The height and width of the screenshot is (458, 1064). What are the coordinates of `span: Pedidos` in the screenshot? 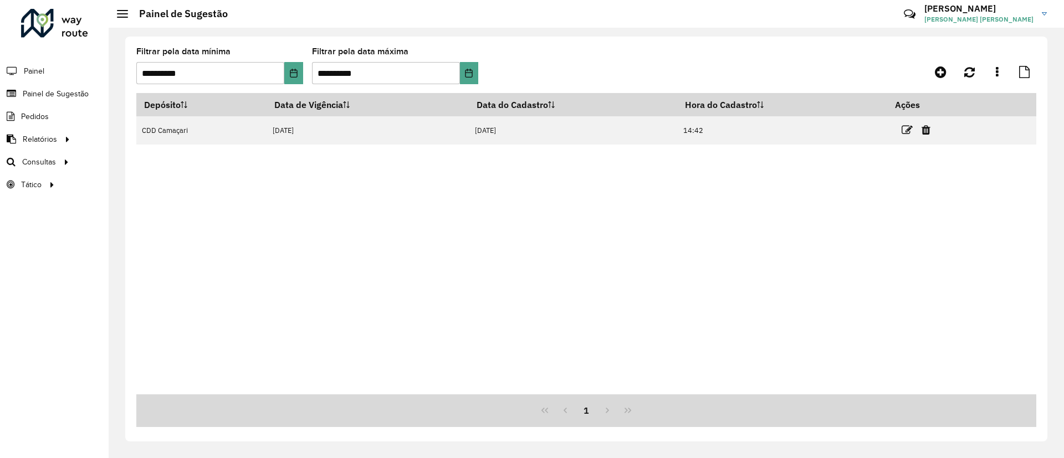 It's located at (35, 116).